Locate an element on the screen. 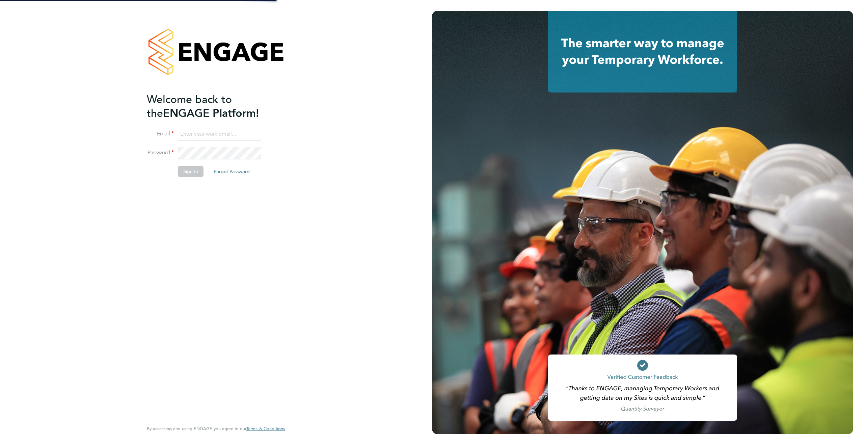 The image size is (864, 445). button: Forgot Password is located at coordinates (232, 172).